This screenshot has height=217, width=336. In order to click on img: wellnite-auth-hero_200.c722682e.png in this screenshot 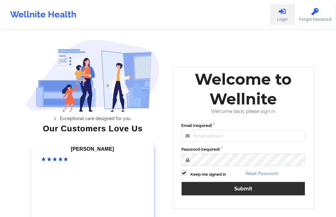, I will do `click(93, 76)`.